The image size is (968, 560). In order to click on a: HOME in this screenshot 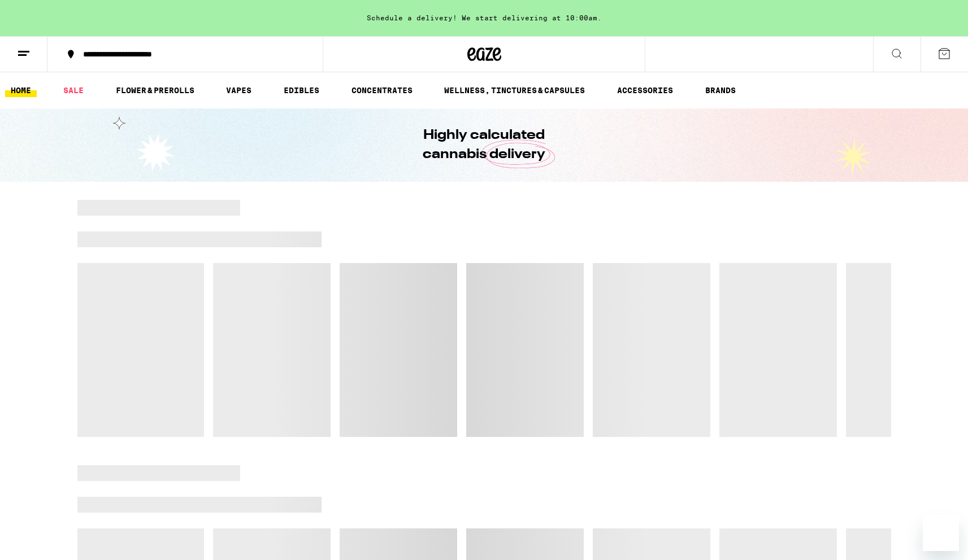, I will do `click(21, 90)`.